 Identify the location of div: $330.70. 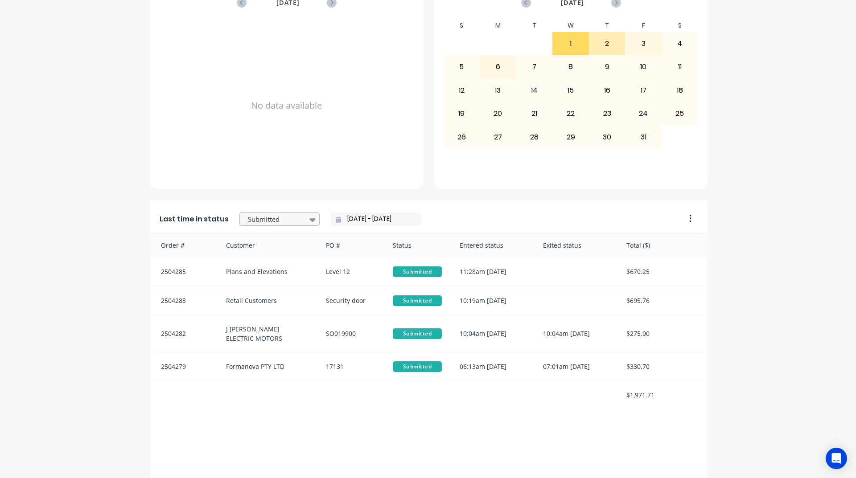
(662, 367).